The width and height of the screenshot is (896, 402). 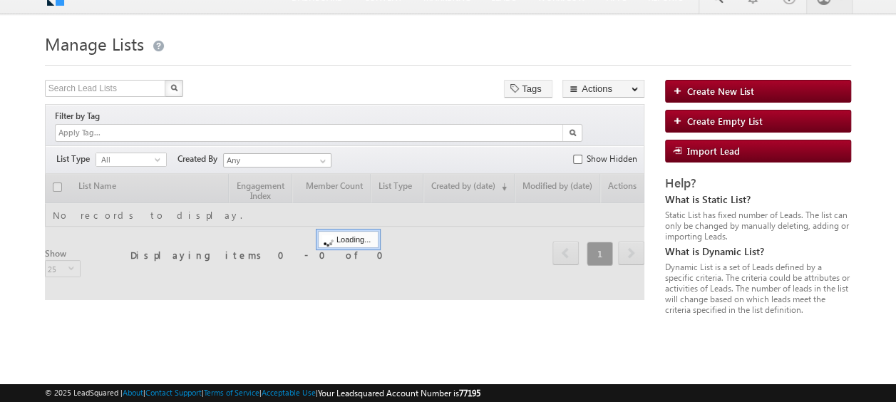 I want to click on span: 77195, so click(x=470, y=393).